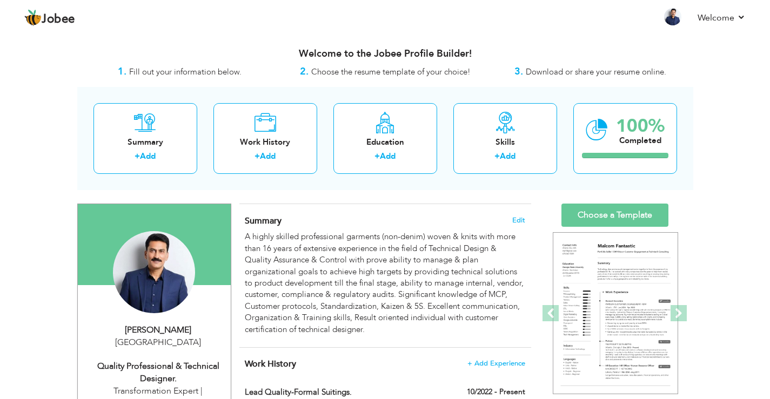  What do you see at coordinates (391, 72) in the screenshot?
I see `span: Choose the resume template of your choice!` at bounding box center [391, 72].